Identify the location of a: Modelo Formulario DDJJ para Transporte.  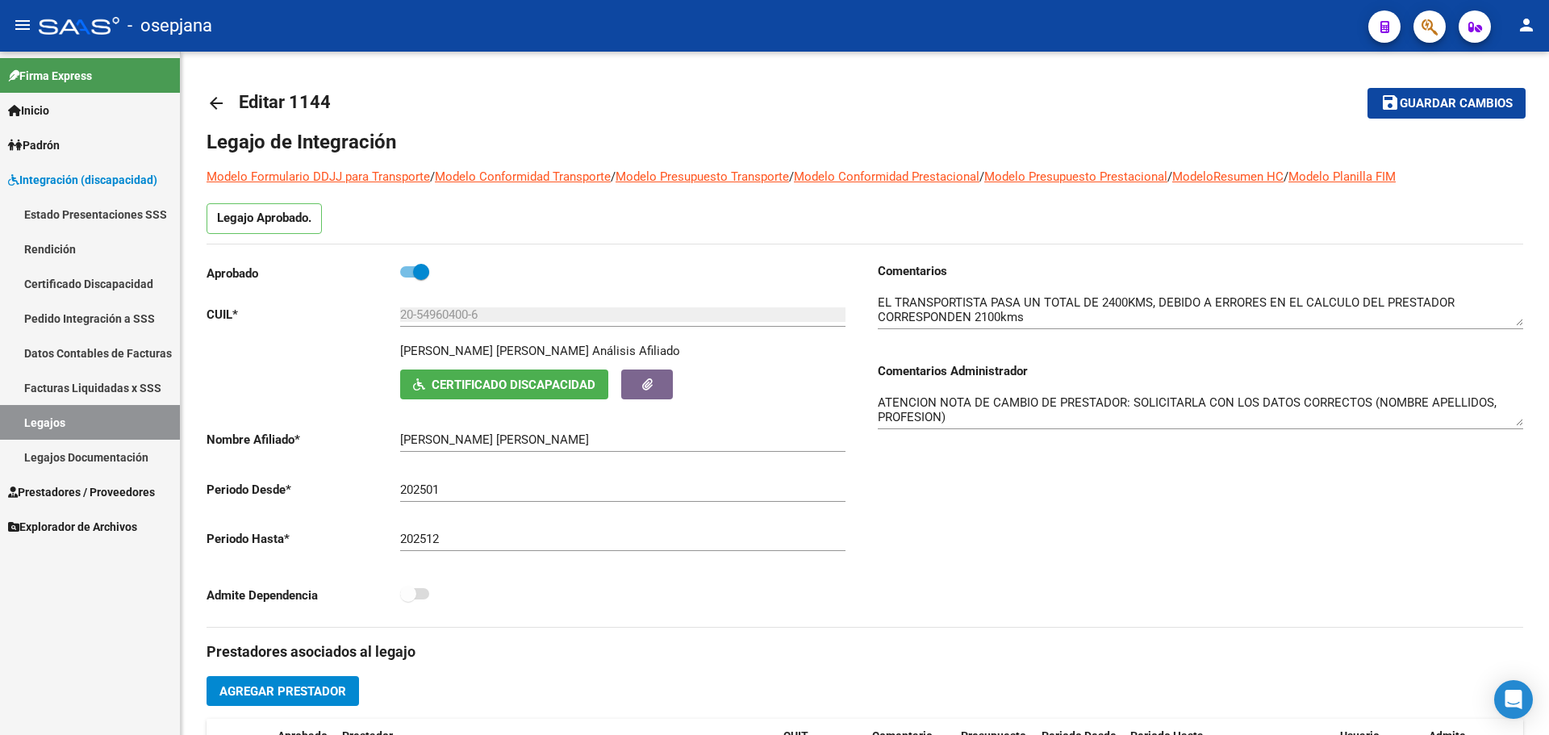
(318, 177).